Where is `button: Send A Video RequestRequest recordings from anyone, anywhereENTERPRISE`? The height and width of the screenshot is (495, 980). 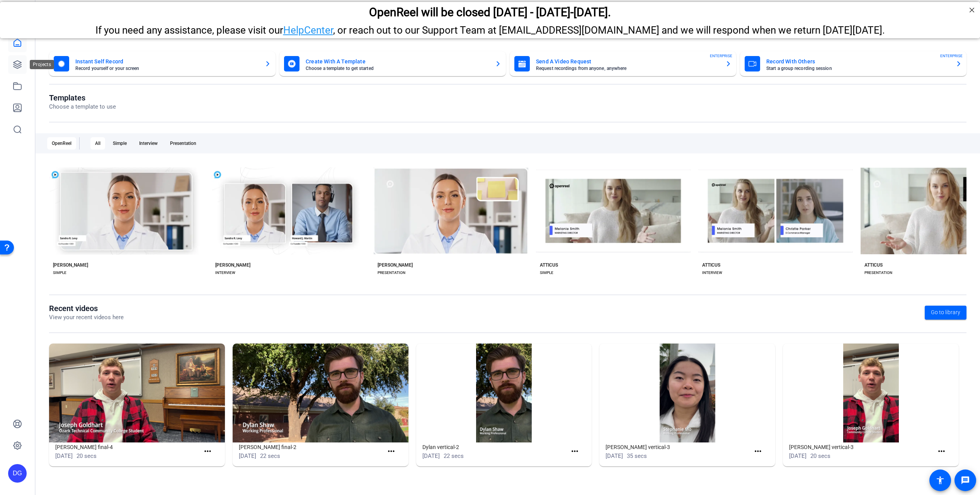
button: Send A Video RequestRequest recordings from anyone, anywhereENTERPRISE is located at coordinates (623, 64).